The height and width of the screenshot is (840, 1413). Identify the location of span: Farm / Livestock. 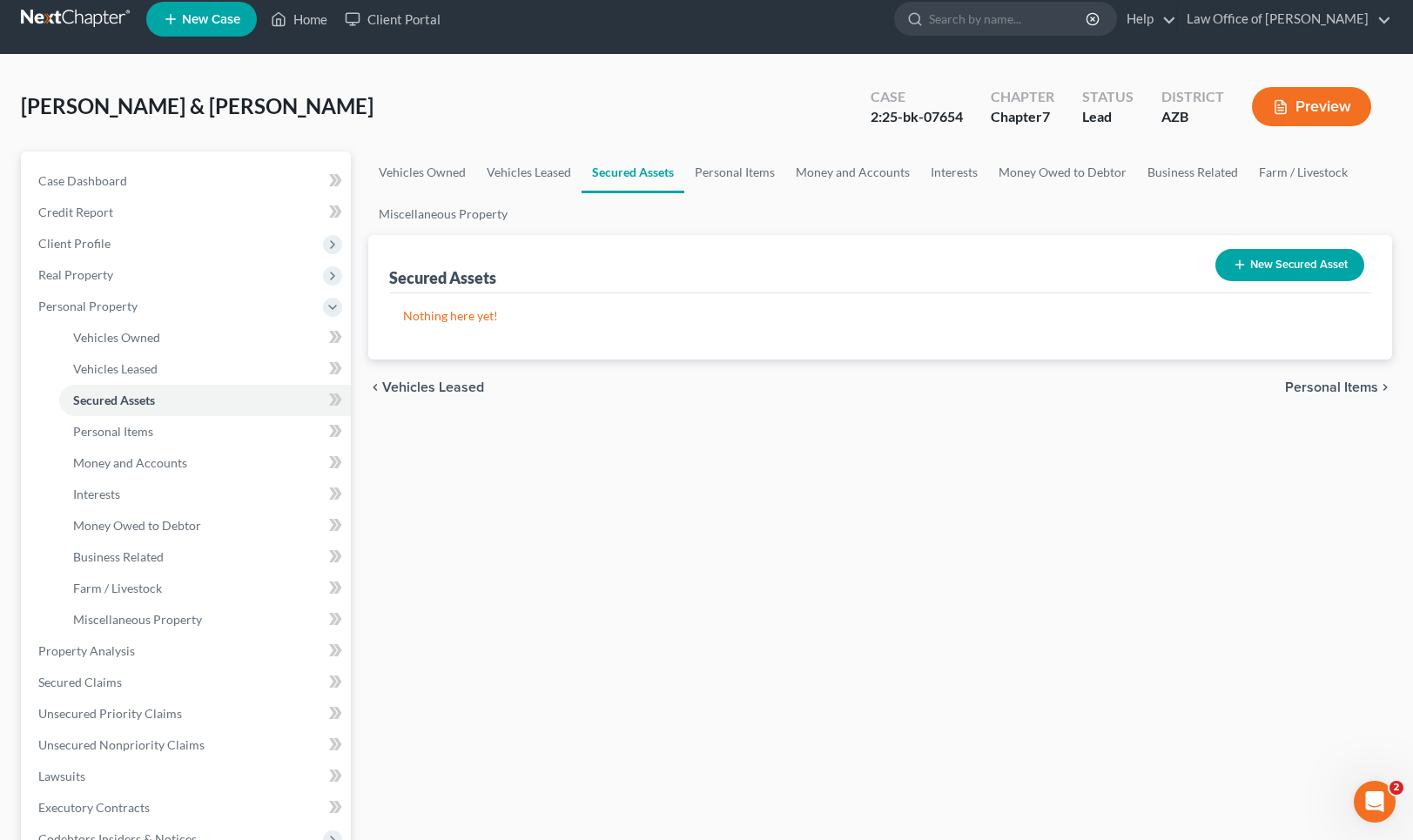
(117, 588).